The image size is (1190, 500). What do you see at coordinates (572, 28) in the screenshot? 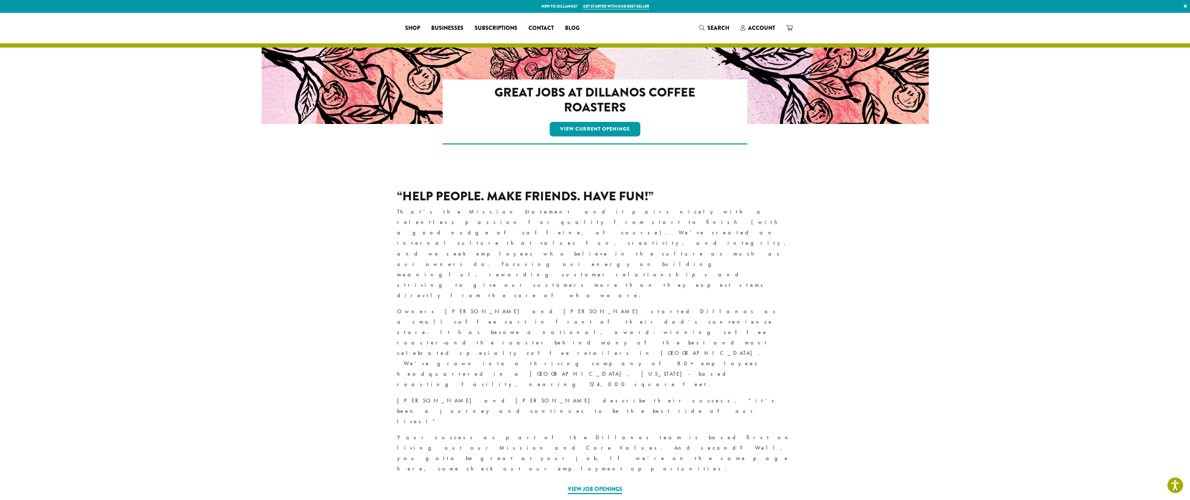
I see `span: Blog` at bounding box center [572, 28].